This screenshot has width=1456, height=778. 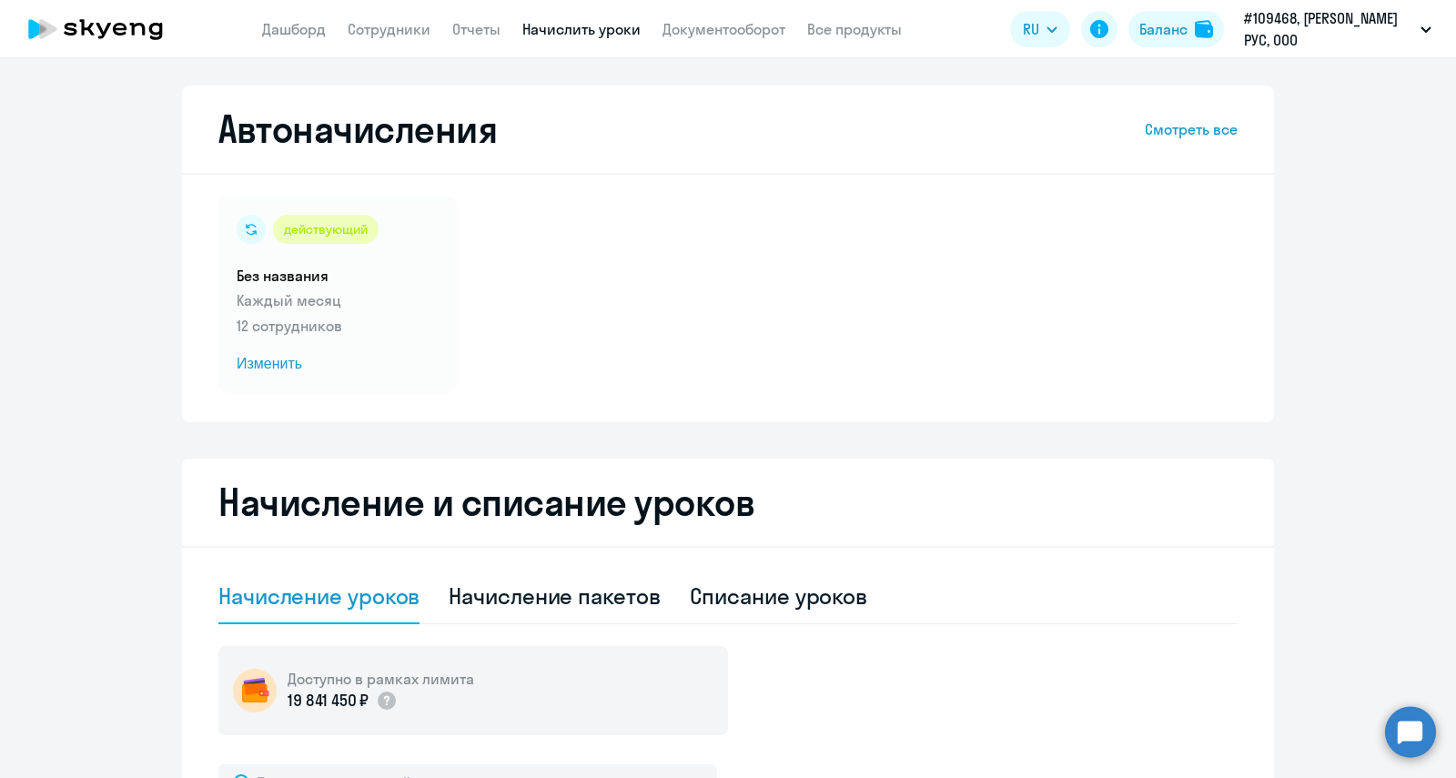 What do you see at coordinates (358, 129) in the screenshot?
I see `h2: Автоначисления` at bounding box center [358, 129].